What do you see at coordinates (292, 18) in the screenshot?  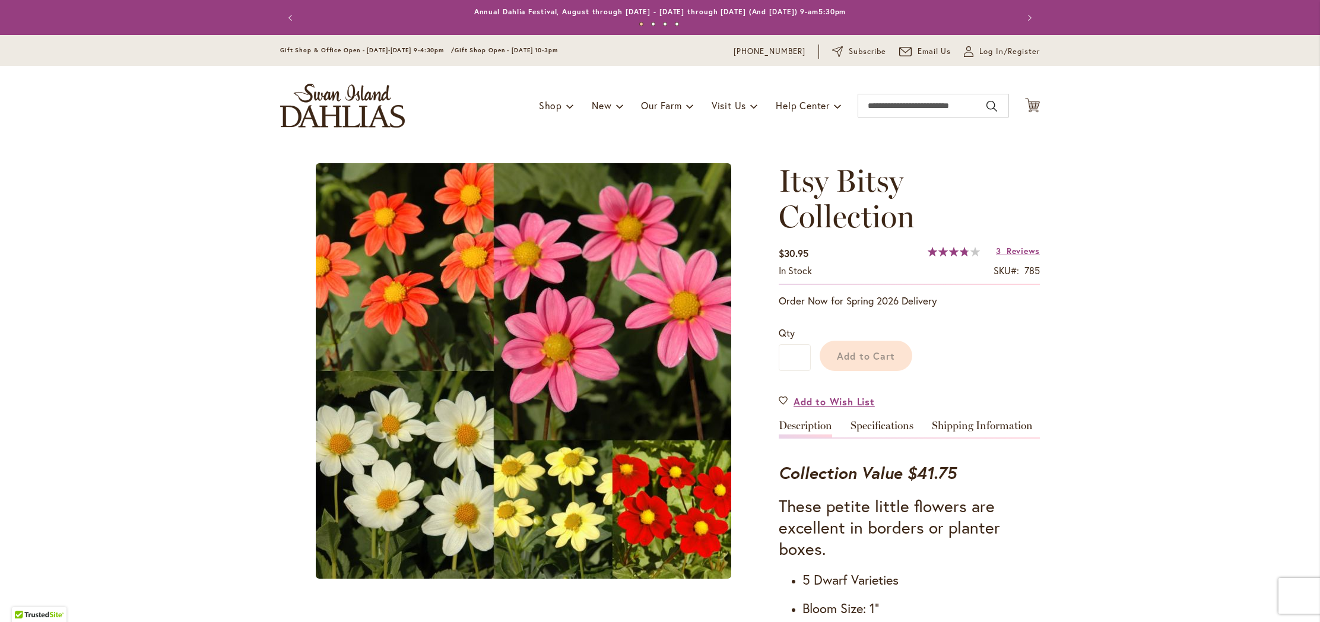 I see `button: Previous` at bounding box center [292, 18].